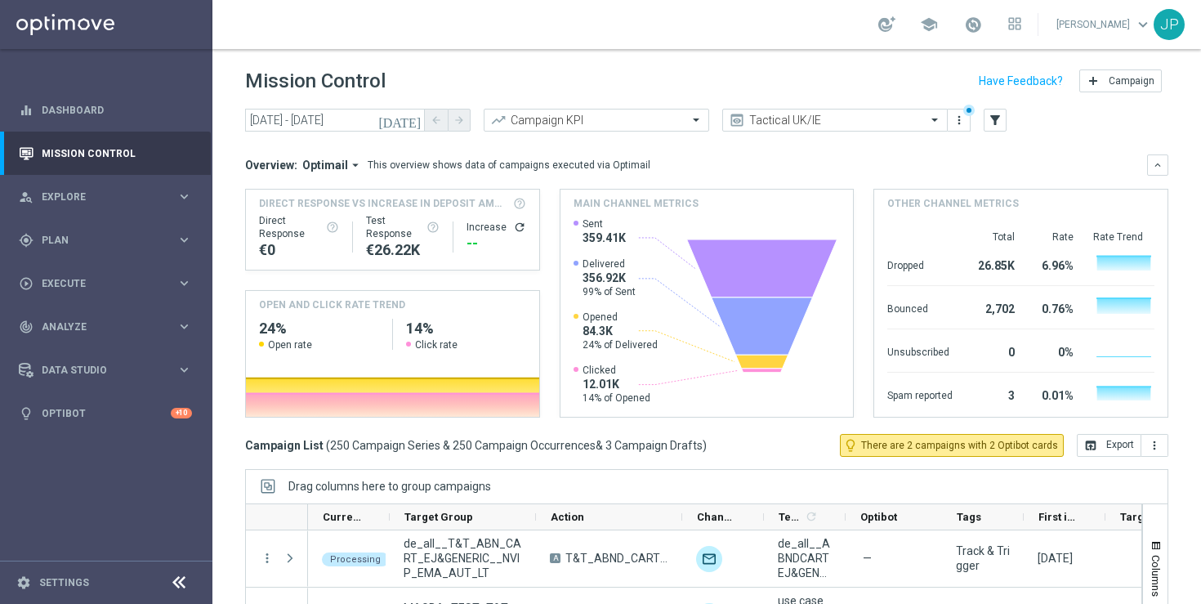 The width and height of the screenshot is (1201, 604). I want to click on h4: Main channel metrics, so click(636, 203).